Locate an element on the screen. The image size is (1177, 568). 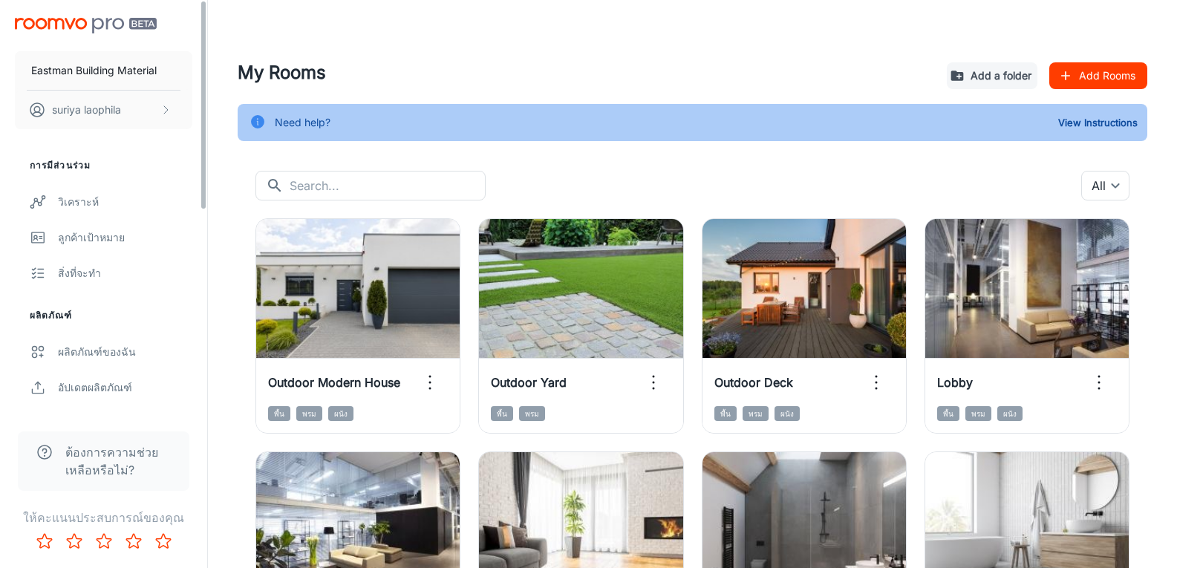
button: Add a folder is located at coordinates (993, 76).